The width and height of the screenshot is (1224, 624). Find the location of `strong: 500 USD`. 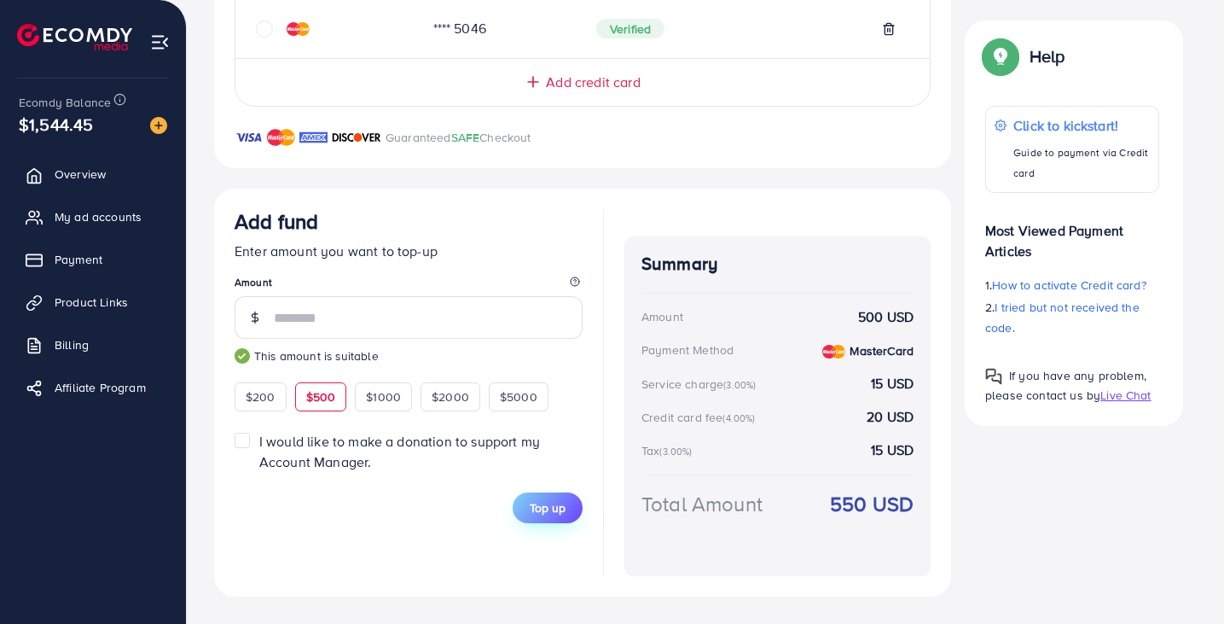

strong: 500 USD is located at coordinates (886, 317).